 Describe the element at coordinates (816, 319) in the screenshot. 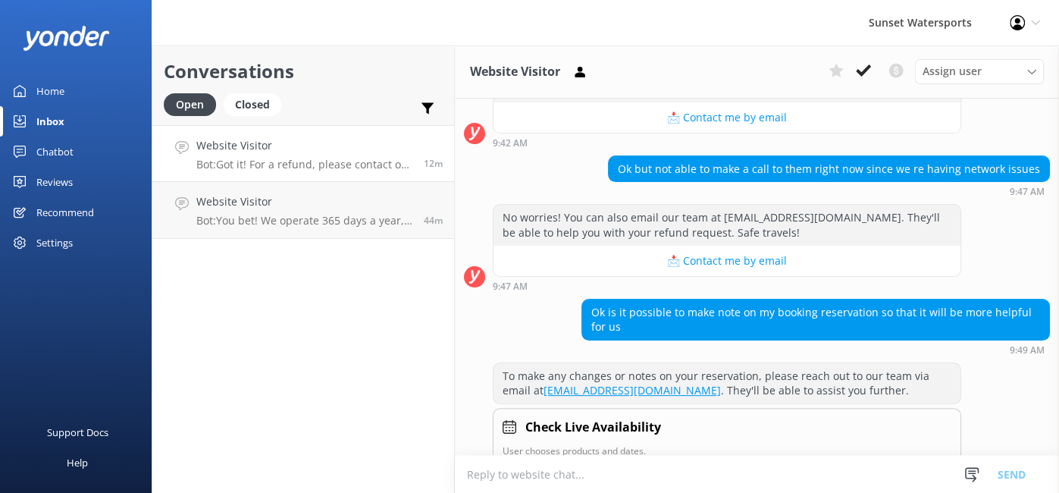

I see `div: Ok is it possible to make note on my booking reservation so that it will be more helpful for us` at that location.